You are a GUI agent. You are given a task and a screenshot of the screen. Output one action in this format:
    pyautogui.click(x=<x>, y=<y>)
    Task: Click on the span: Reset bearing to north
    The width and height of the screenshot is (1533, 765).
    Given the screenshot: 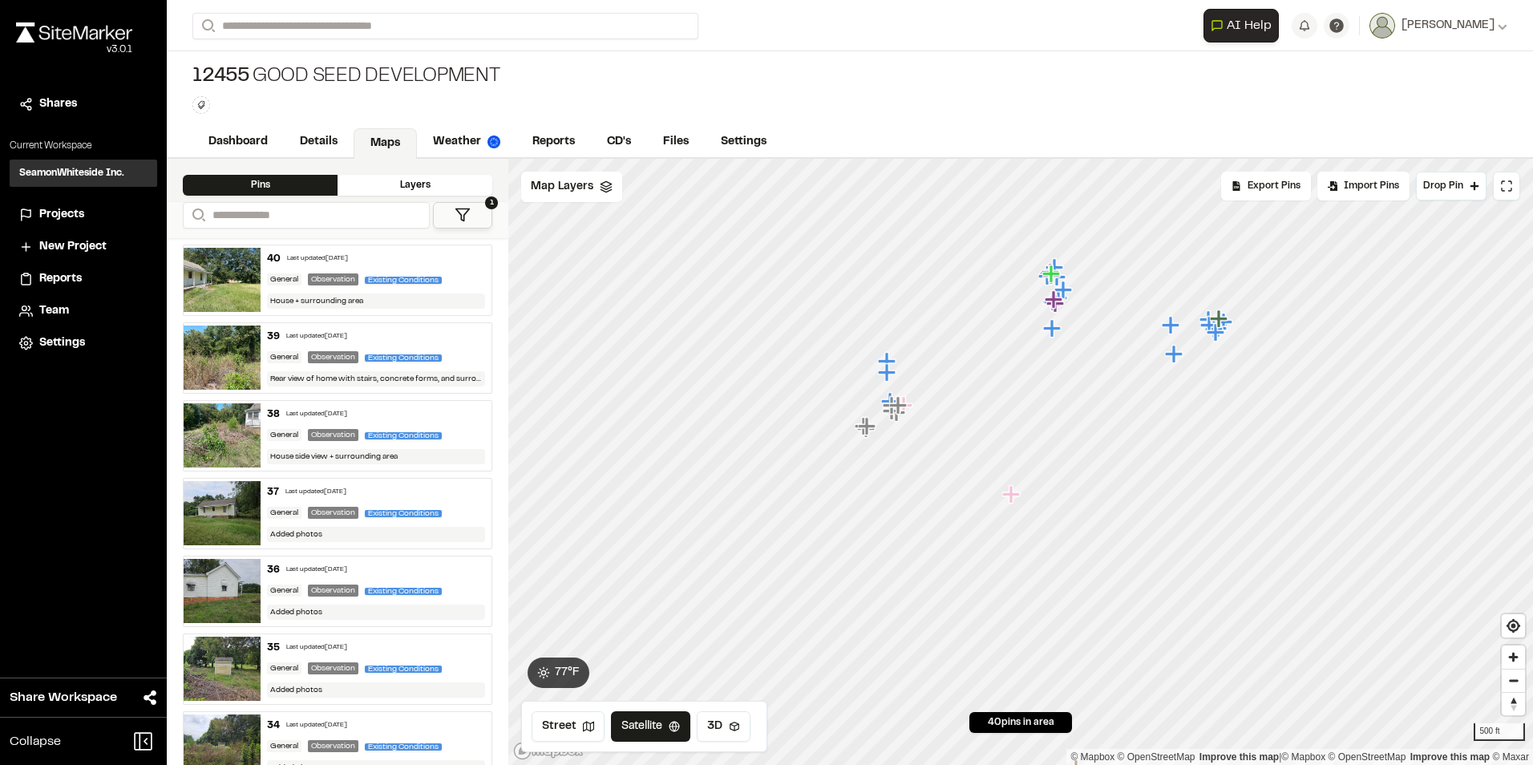 What is the action you would take?
    pyautogui.click(x=1513, y=704)
    